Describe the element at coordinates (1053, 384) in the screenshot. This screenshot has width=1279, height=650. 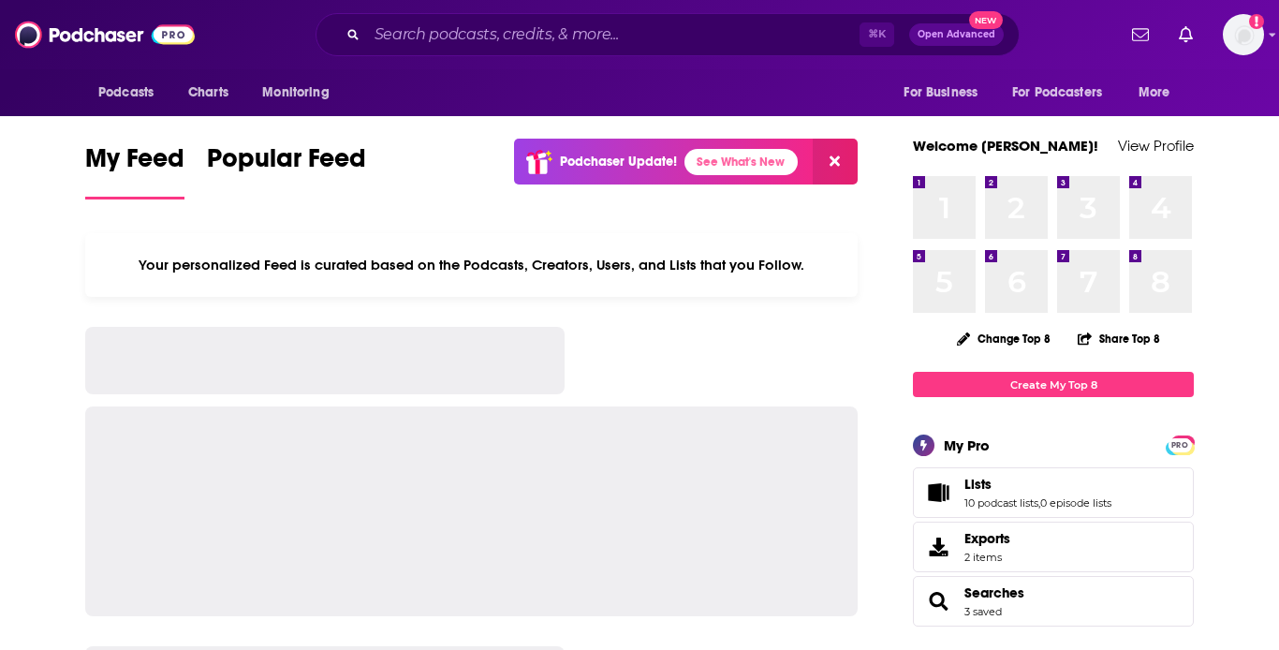
I see `a: Create My Top 8` at that location.